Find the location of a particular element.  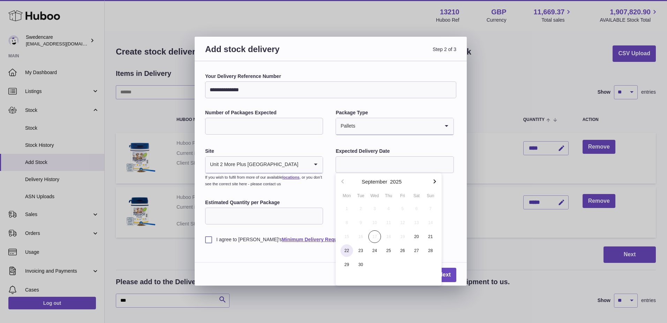

span: 3 is located at coordinates (375, 208).